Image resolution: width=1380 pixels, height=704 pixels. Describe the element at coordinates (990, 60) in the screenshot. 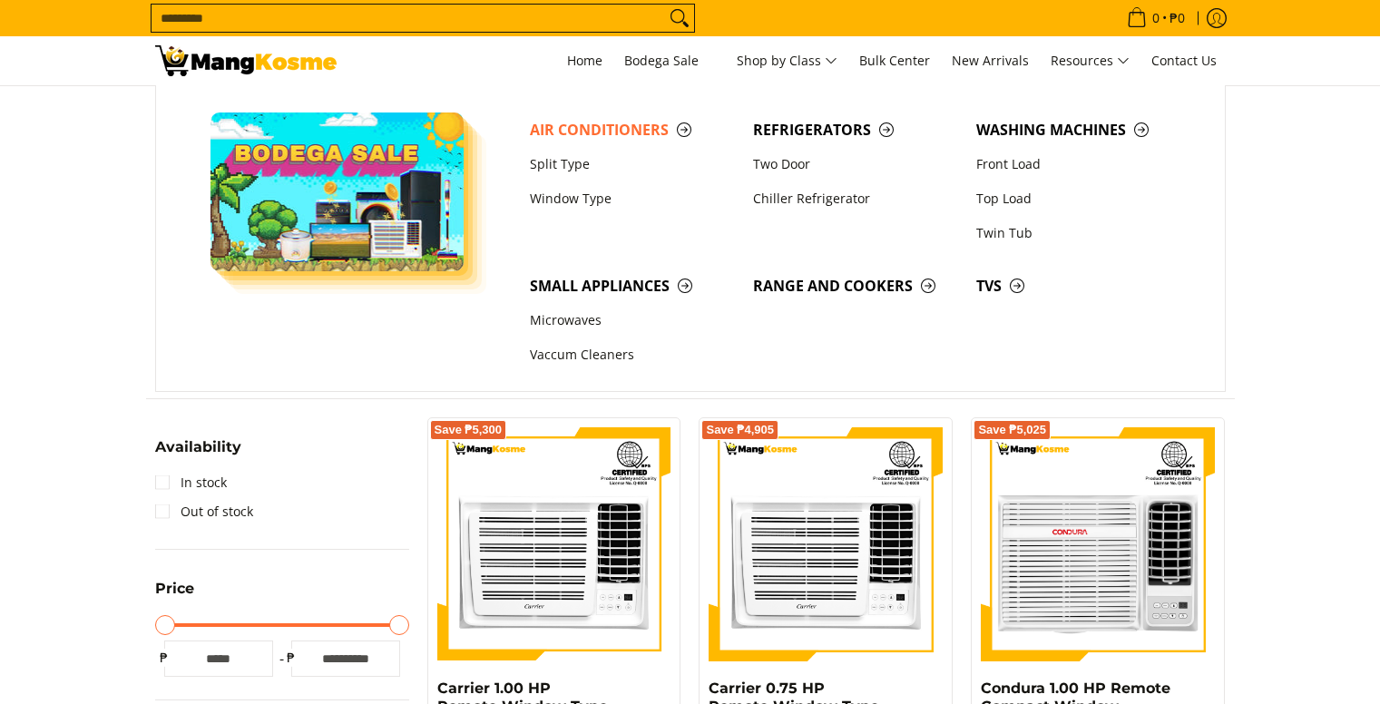

I see `span: New Arrivals` at that location.